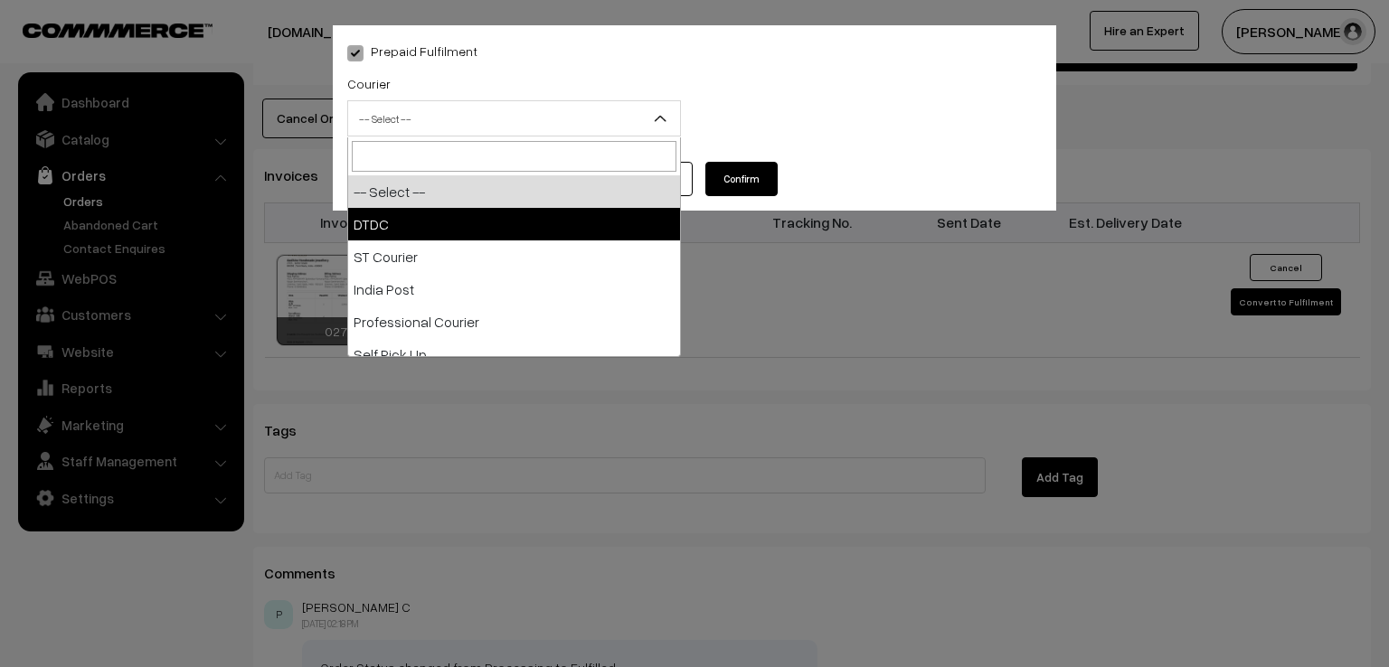 The image size is (1389, 667). Describe the element at coordinates (514, 224) in the screenshot. I see `li: DTDC` at that location.